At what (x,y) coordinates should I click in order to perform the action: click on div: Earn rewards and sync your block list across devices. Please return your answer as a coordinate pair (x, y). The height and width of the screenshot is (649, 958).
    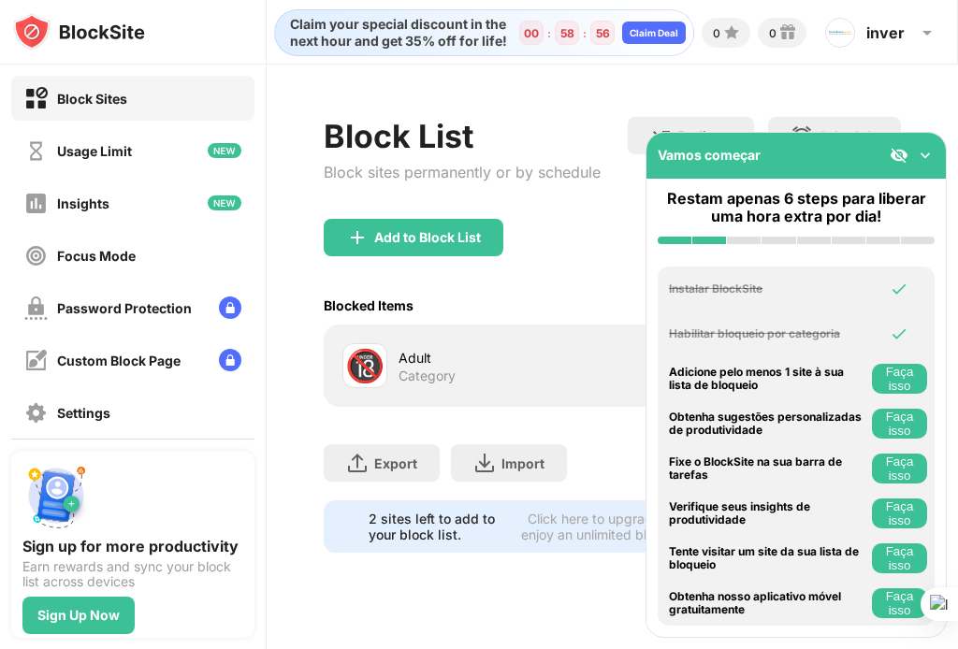
    Looking at the image, I should click on (133, 574).